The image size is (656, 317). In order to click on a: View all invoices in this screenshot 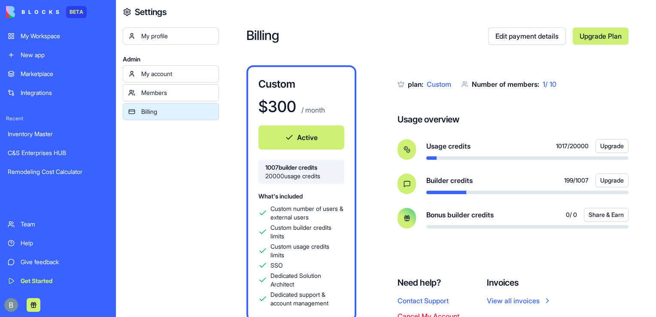, I will do `click(519, 301)`.